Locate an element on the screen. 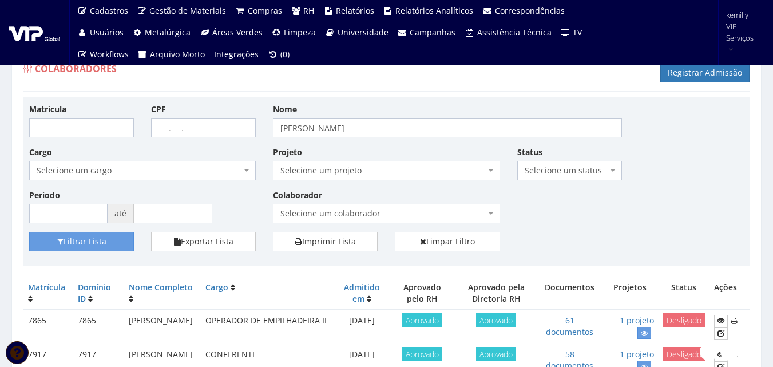 The height and width of the screenshot is (367, 773). span: (0) is located at coordinates (285, 54).